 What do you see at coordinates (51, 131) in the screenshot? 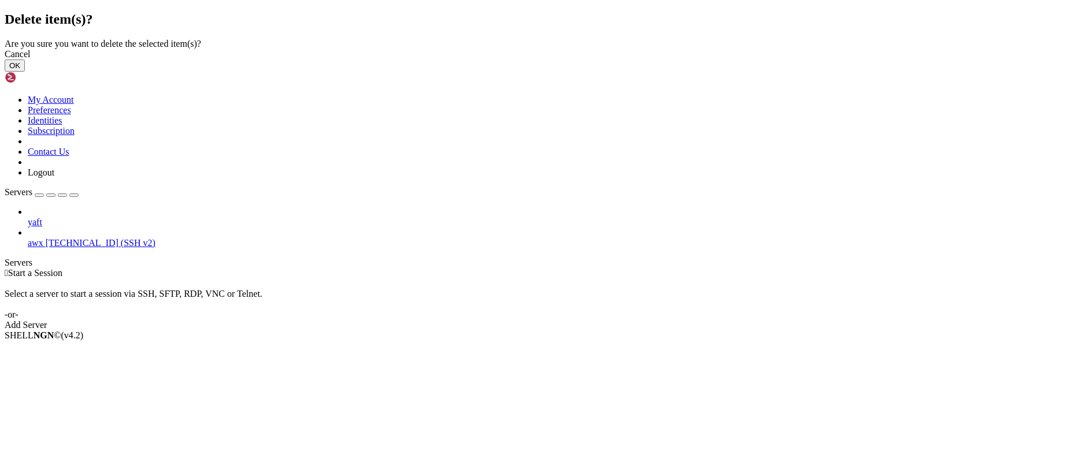
I see `a: Subscription` at bounding box center [51, 131].